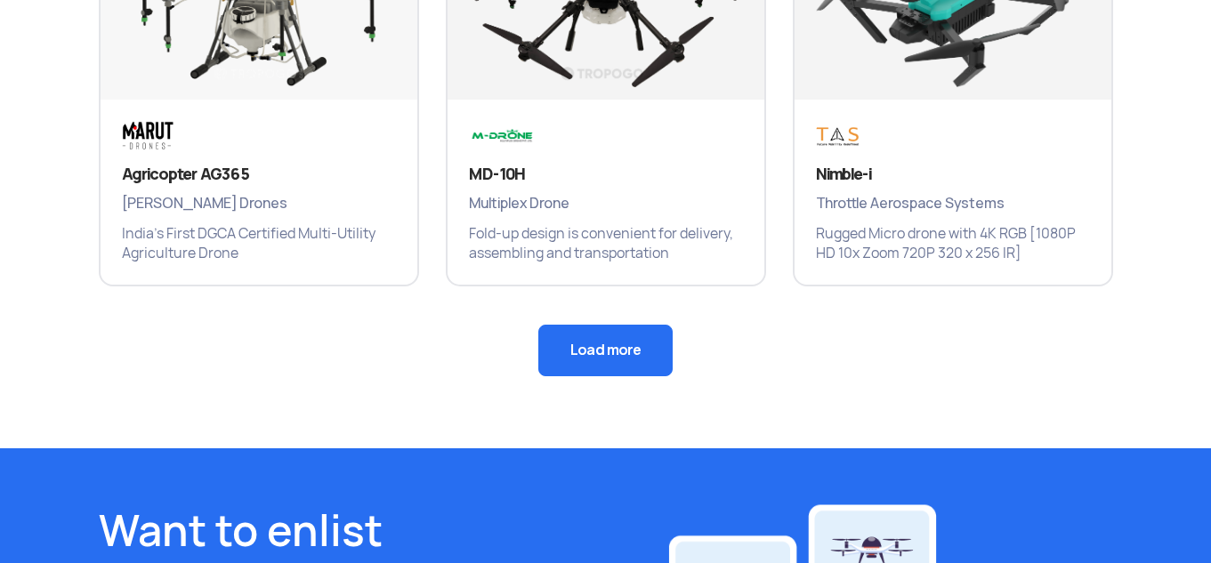 This screenshot has height=563, width=1211. What do you see at coordinates (953, 204) in the screenshot?
I see `span: Throttle Aerospace Systems` at bounding box center [953, 204].